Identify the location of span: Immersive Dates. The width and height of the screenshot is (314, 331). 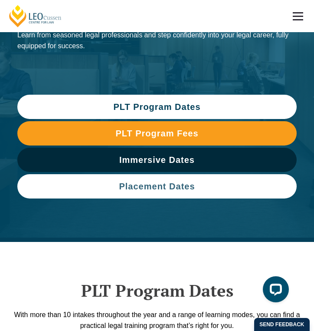
(157, 160).